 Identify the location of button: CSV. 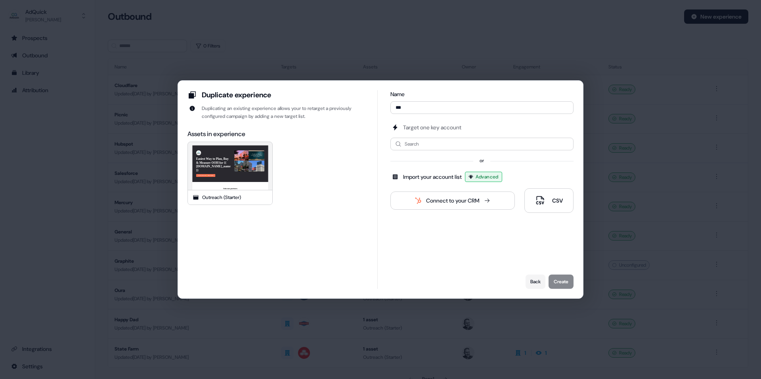
(549, 201).